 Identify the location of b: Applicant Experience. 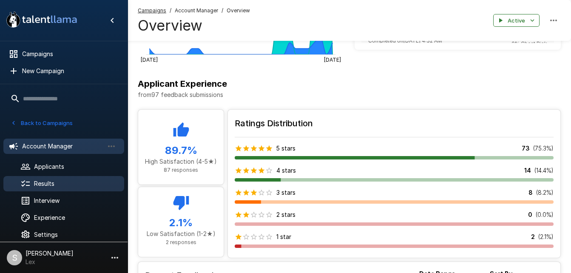
(182, 84).